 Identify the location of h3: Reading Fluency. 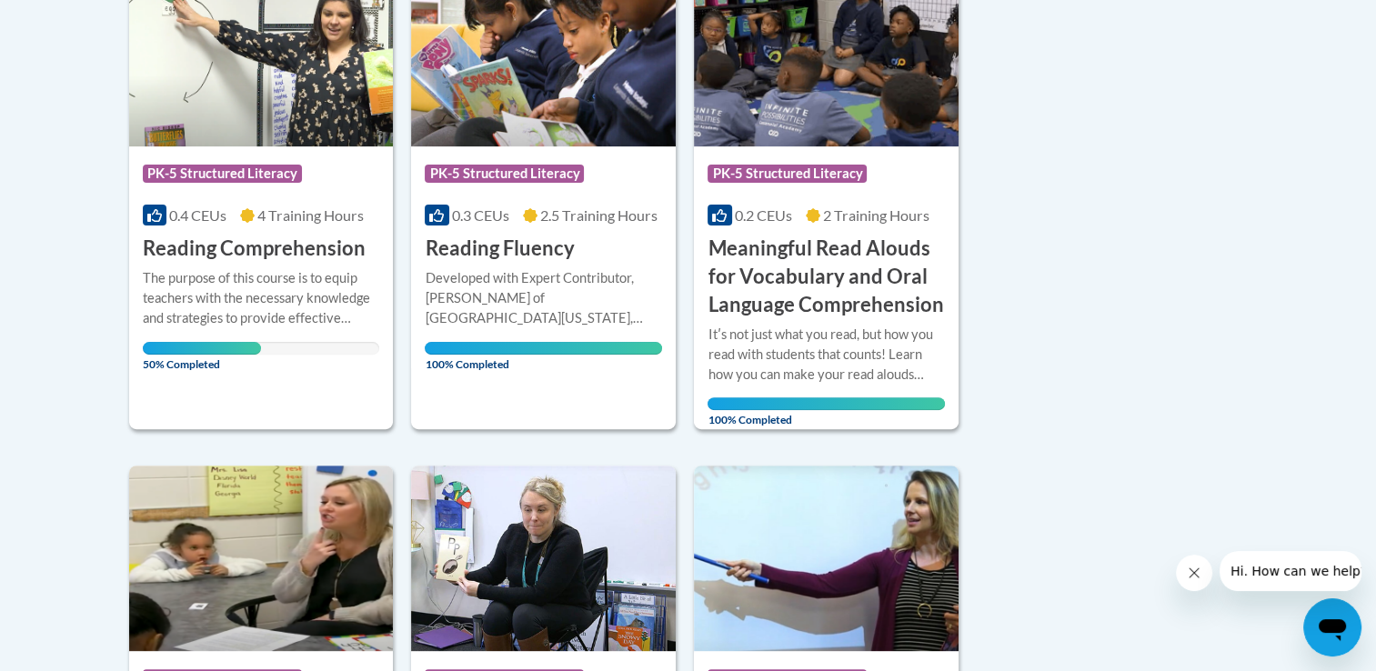
(499, 248).